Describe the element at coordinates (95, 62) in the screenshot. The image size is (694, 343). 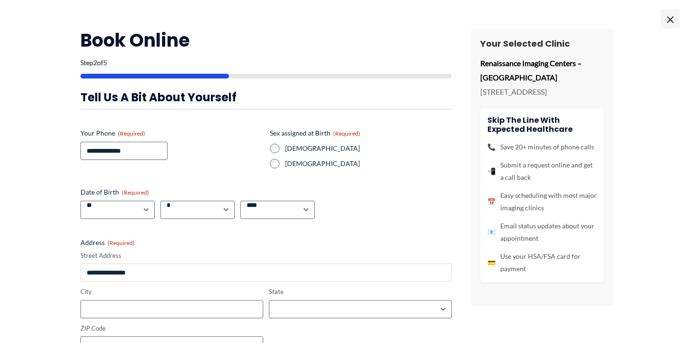
I see `span: 2` at that location.